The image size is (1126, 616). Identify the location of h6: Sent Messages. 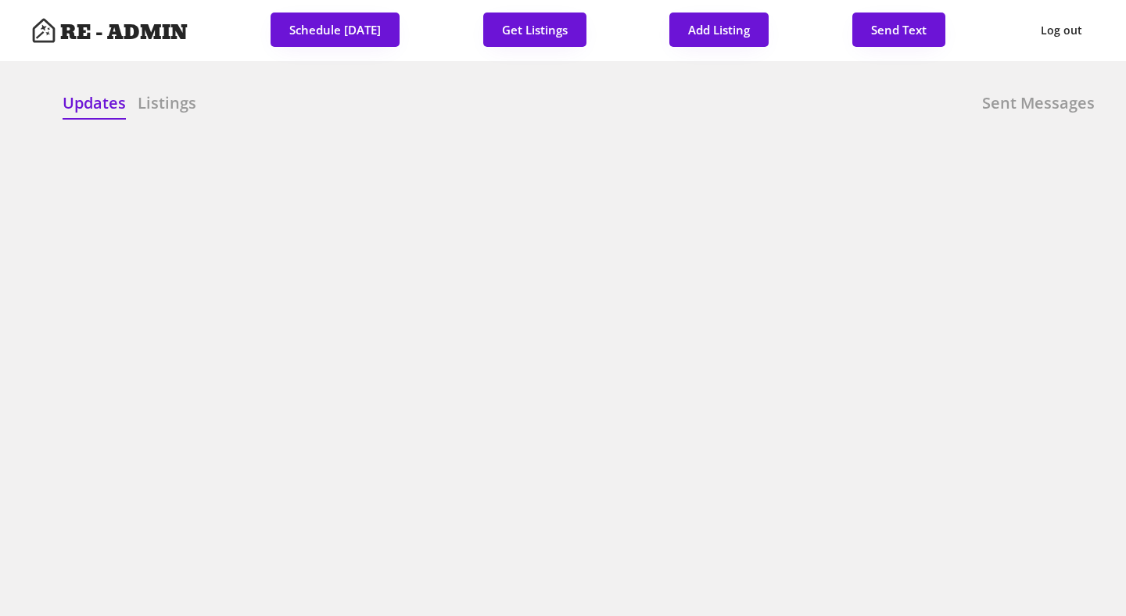
(1039, 103).